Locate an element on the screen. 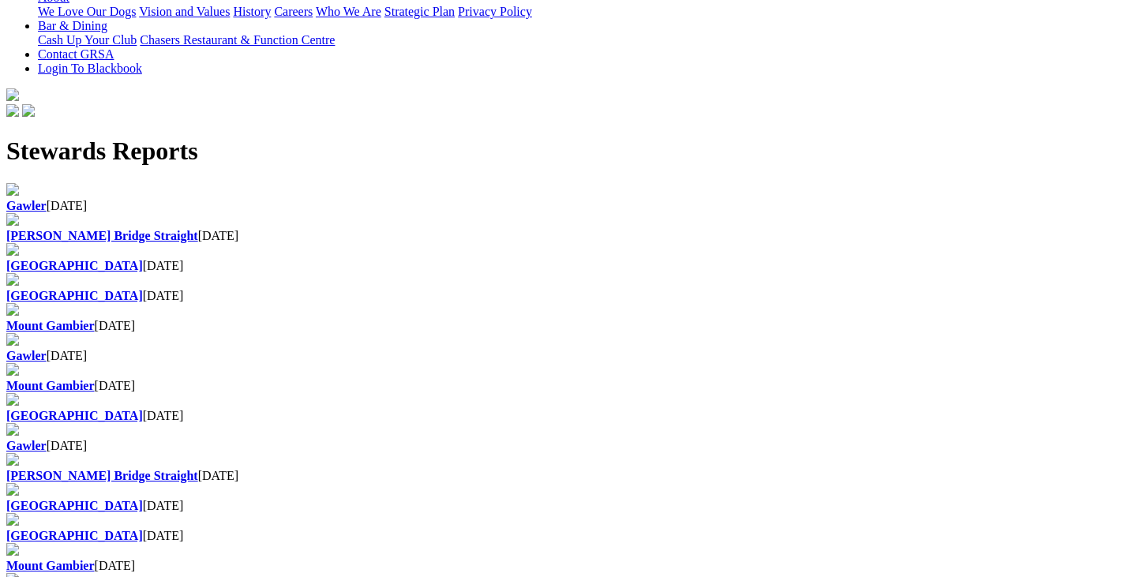  img: logo-grsa-white.png is located at coordinates (13, 95).